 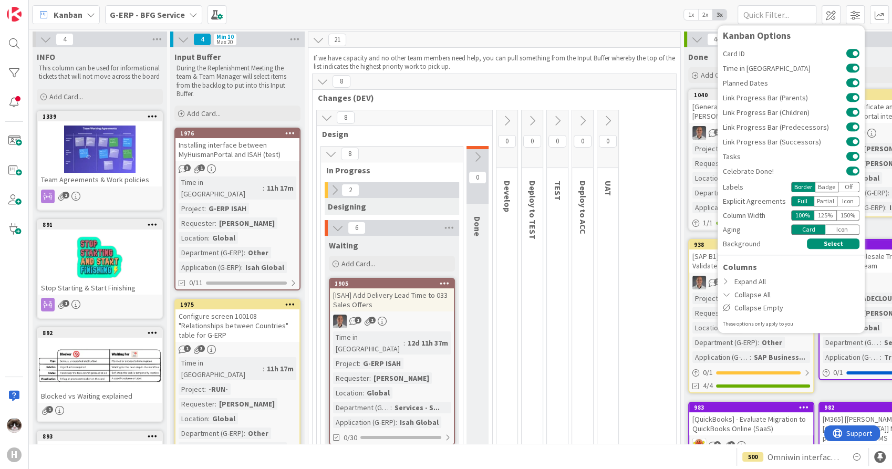 I want to click on span: Changes (DEV), so click(x=490, y=98).